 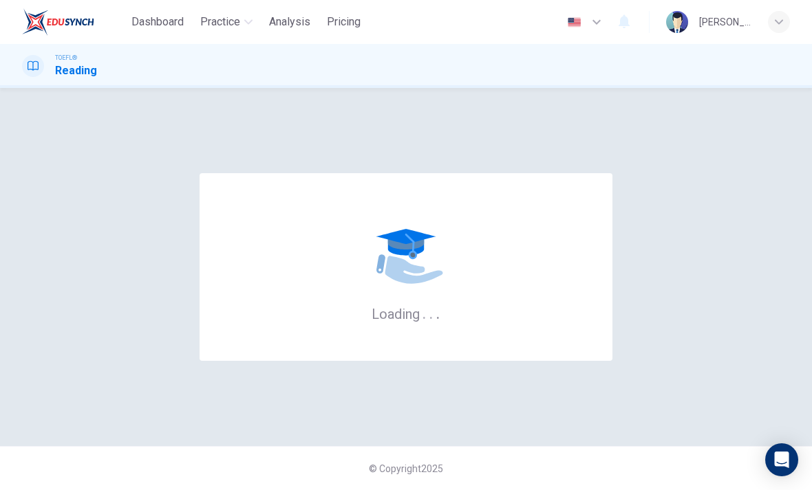 What do you see at coordinates (781, 460) in the screenshot?
I see `div: Open Intercom Messenger` at bounding box center [781, 460].